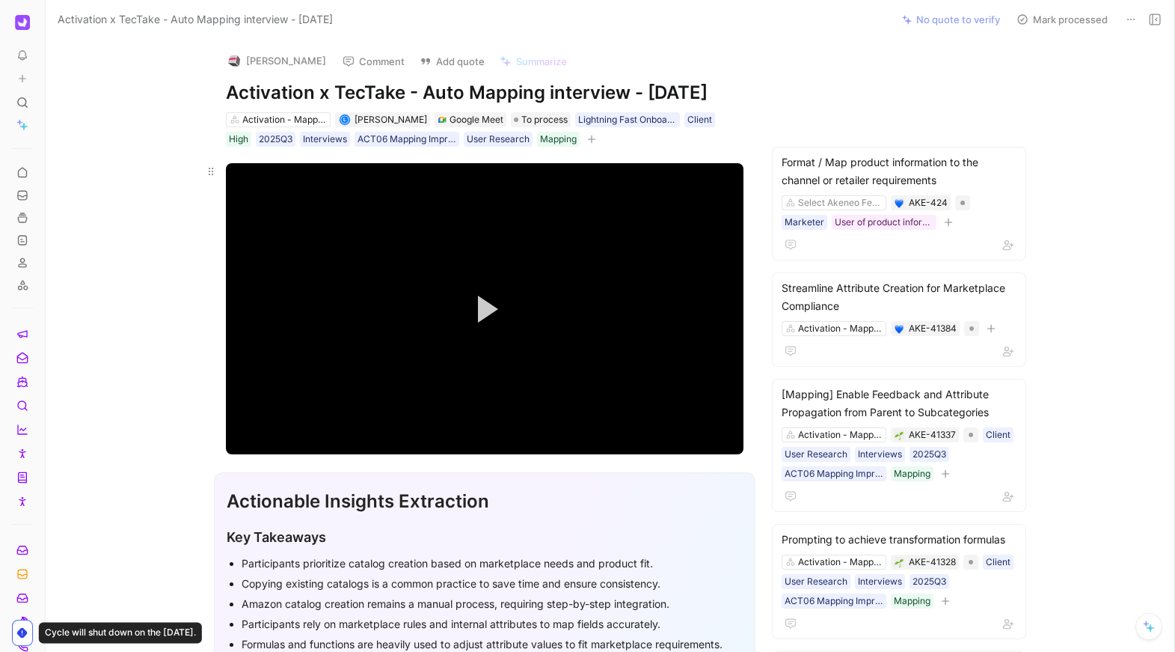  Describe the element at coordinates (234, 61) in the screenshot. I see `img: logo` at that location.